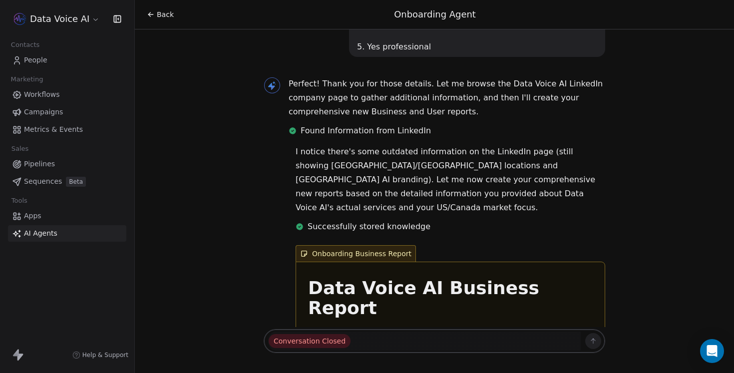 This screenshot has height=373, width=734. What do you see at coordinates (67, 216) in the screenshot?
I see `a: Apps` at bounding box center [67, 216].